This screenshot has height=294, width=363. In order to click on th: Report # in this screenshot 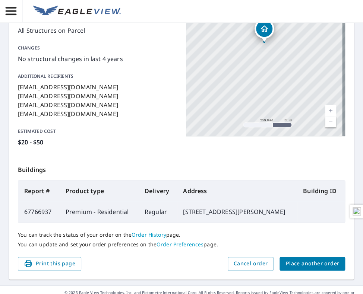, I will do `click(39, 191)`.